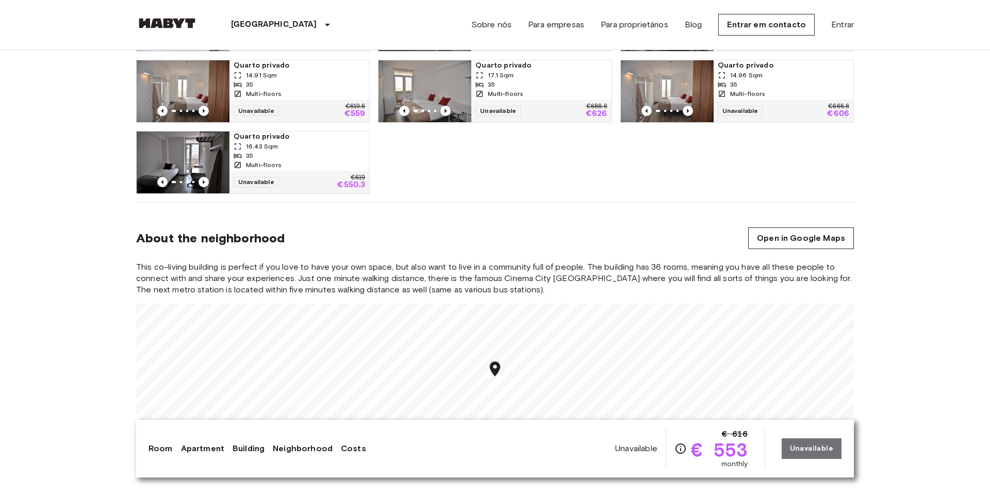  Describe the element at coordinates (261, 75) in the screenshot. I see `span: 14.91 Sqm` at that location.